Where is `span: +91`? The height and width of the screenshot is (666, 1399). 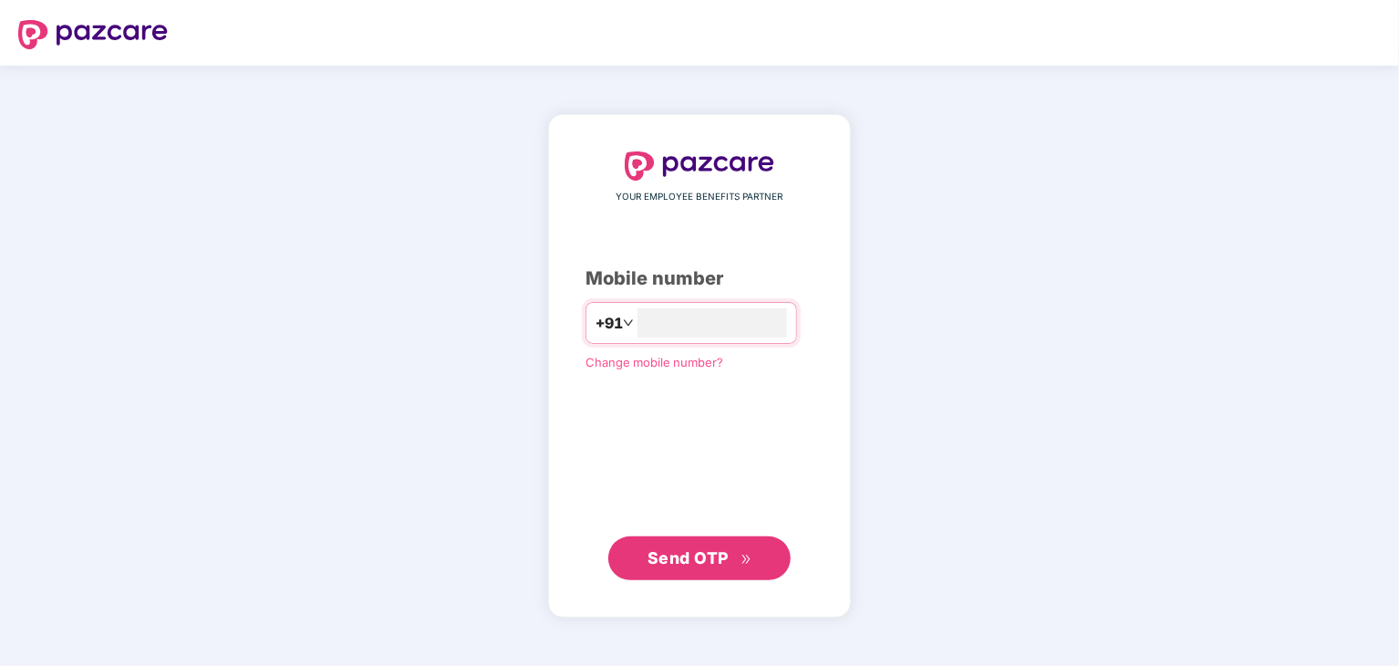
span: +91 is located at coordinates (609, 323).